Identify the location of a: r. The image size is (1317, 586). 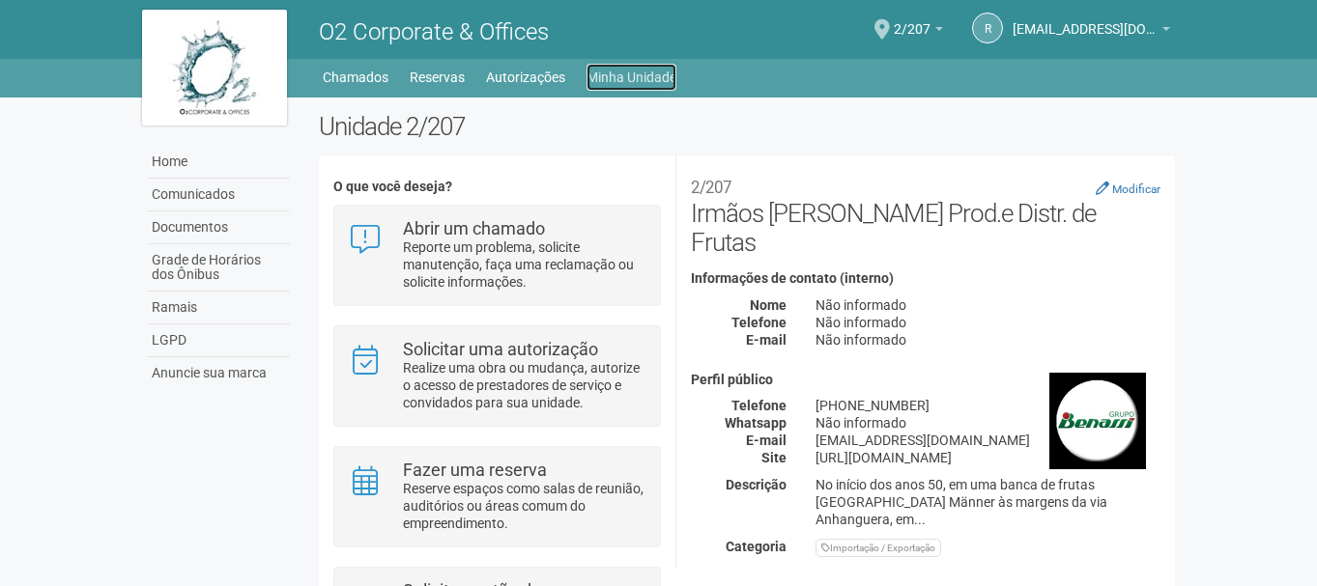
(987, 28).